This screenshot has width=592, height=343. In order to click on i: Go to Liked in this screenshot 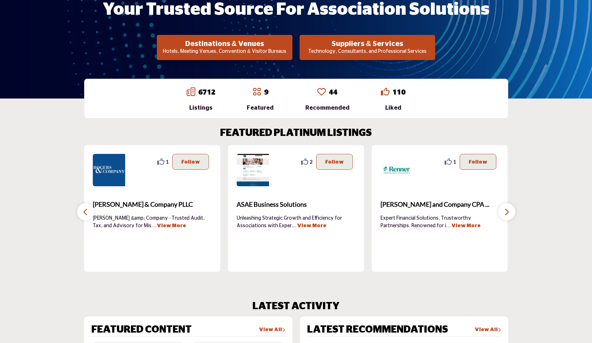, I will do `click(385, 92)`.